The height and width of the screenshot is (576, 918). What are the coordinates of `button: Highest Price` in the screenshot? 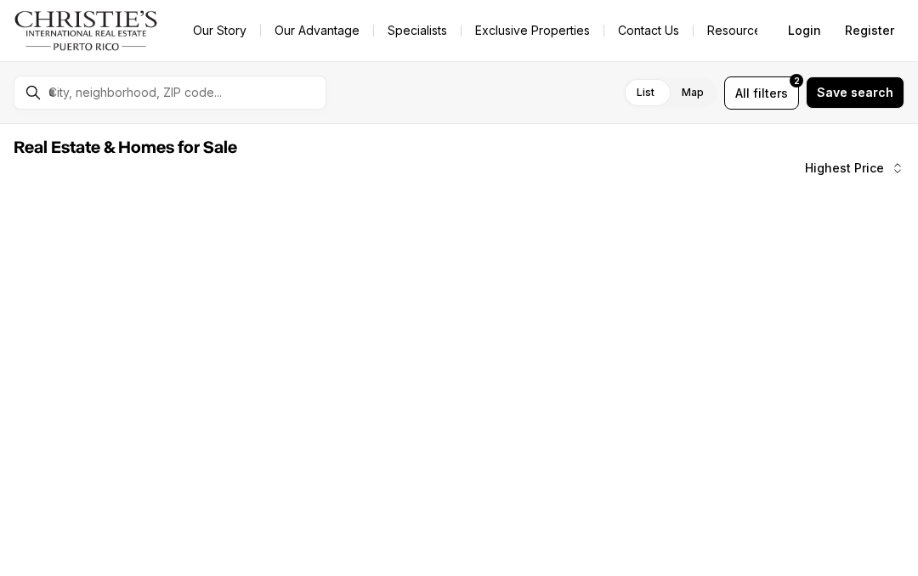 It's located at (854, 168).